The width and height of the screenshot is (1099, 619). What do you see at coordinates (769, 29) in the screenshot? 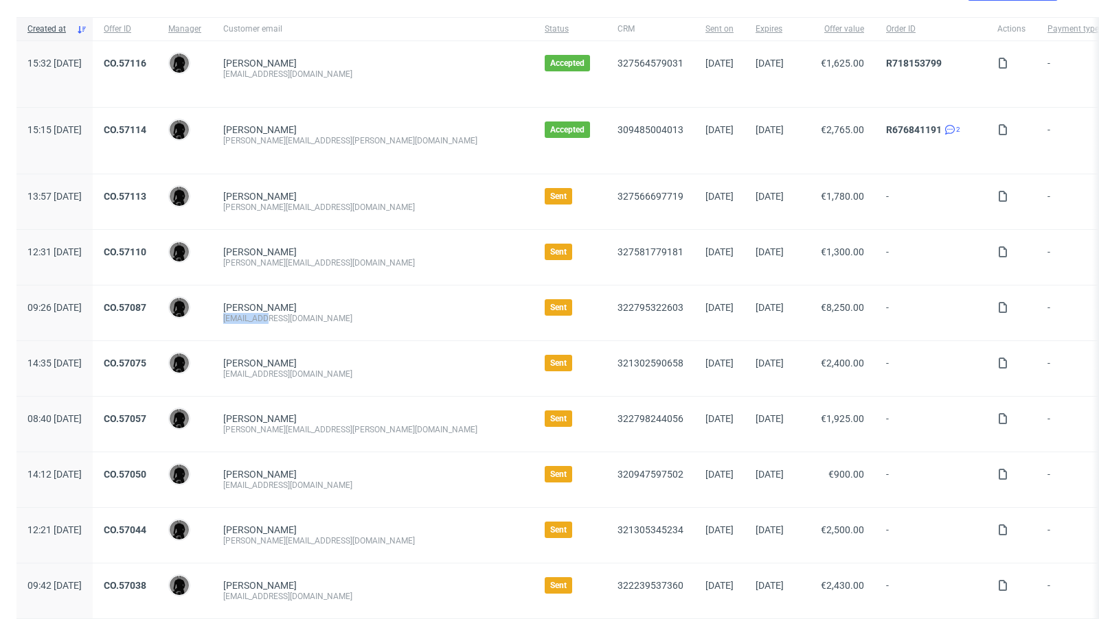
I see `span: Expires` at bounding box center [769, 29].